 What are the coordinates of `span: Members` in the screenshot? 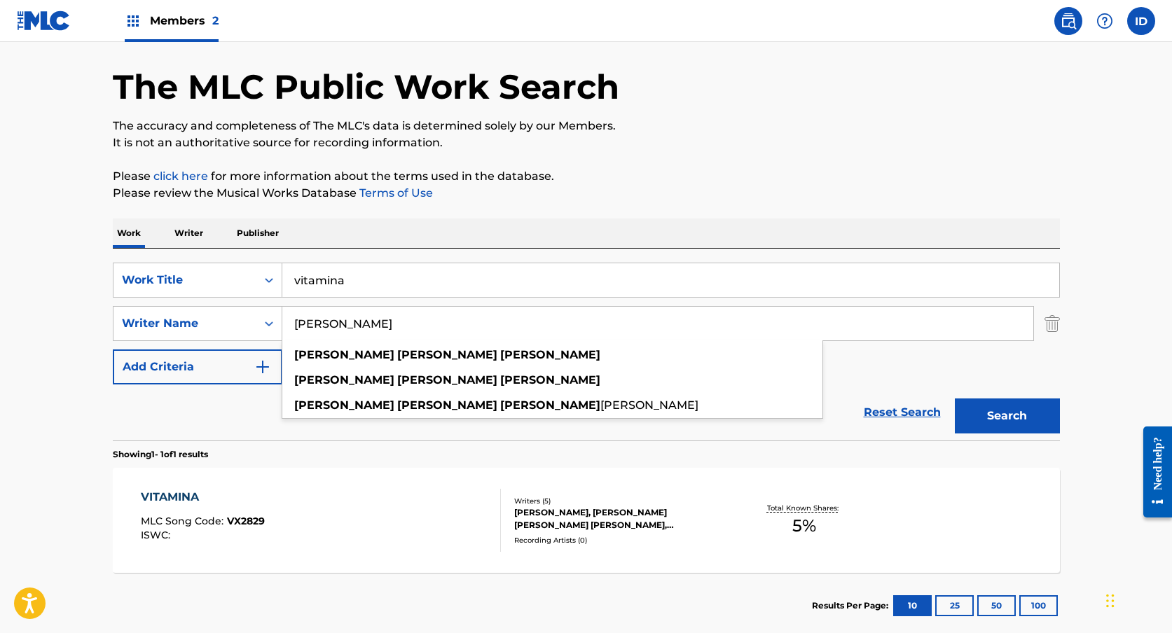 It's located at (184, 20).